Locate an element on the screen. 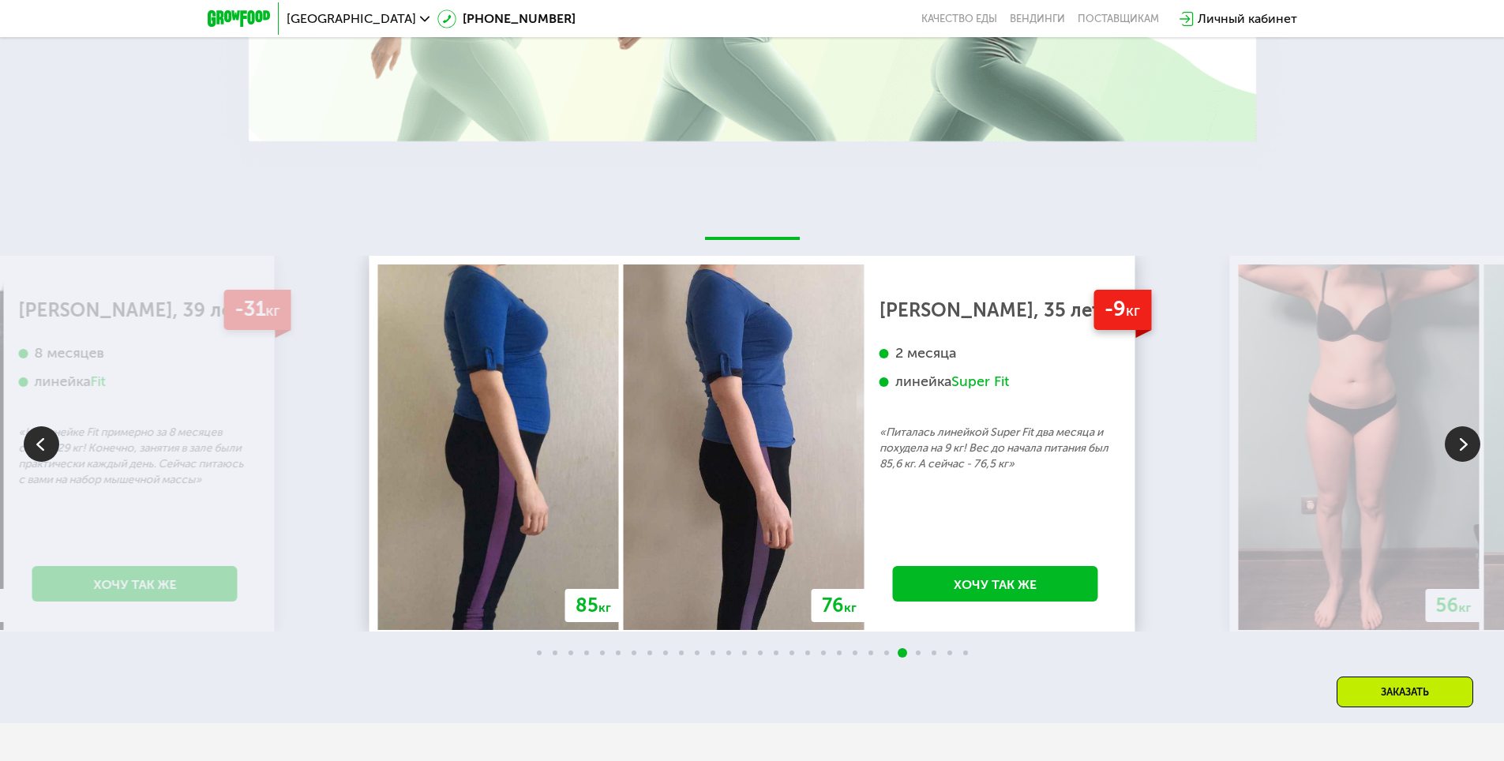  a: Качество еды is located at coordinates (959, 19).